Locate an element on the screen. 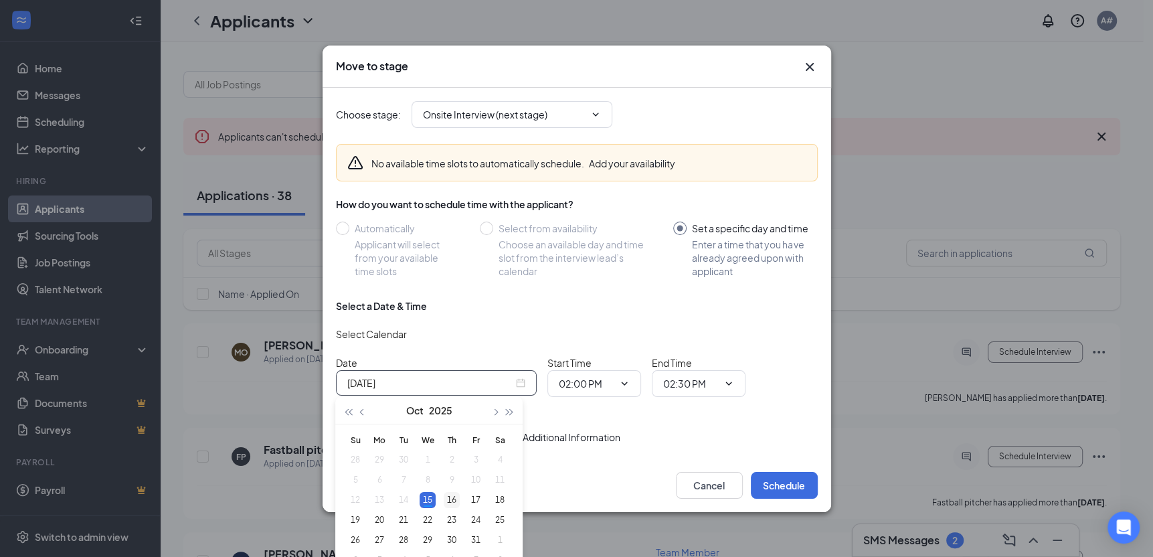  input: Start time is located at coordinates (586, 384).